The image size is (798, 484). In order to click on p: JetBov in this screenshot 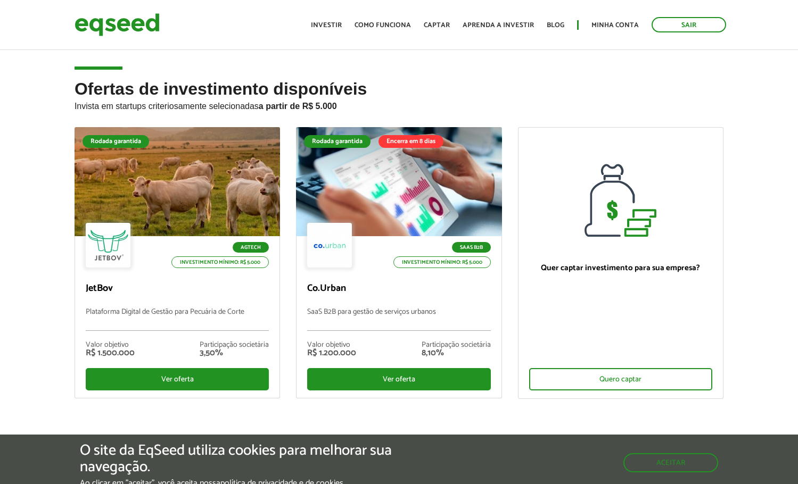, I will do `click(177, 289)`.